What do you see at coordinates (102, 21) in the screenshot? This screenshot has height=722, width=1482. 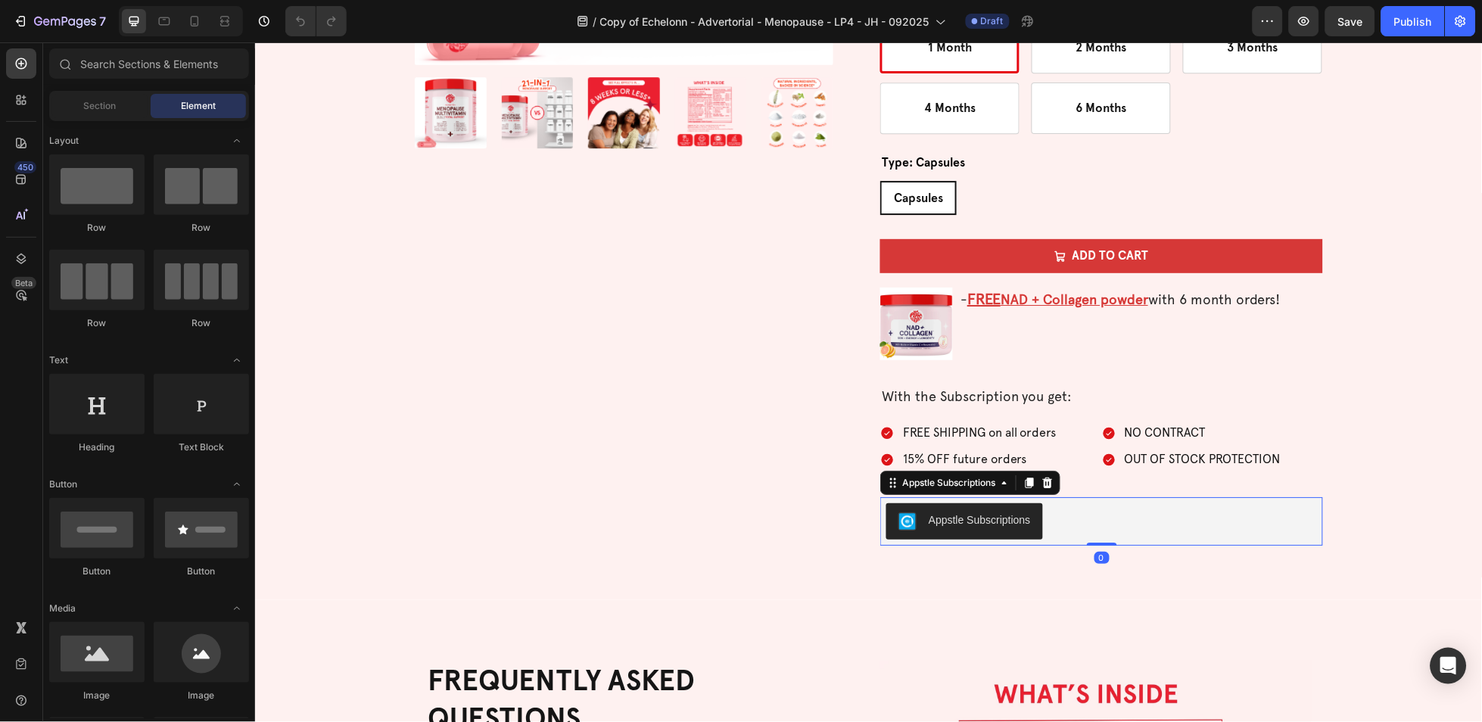 I see `p: 7` at bounding box center [102, 21].